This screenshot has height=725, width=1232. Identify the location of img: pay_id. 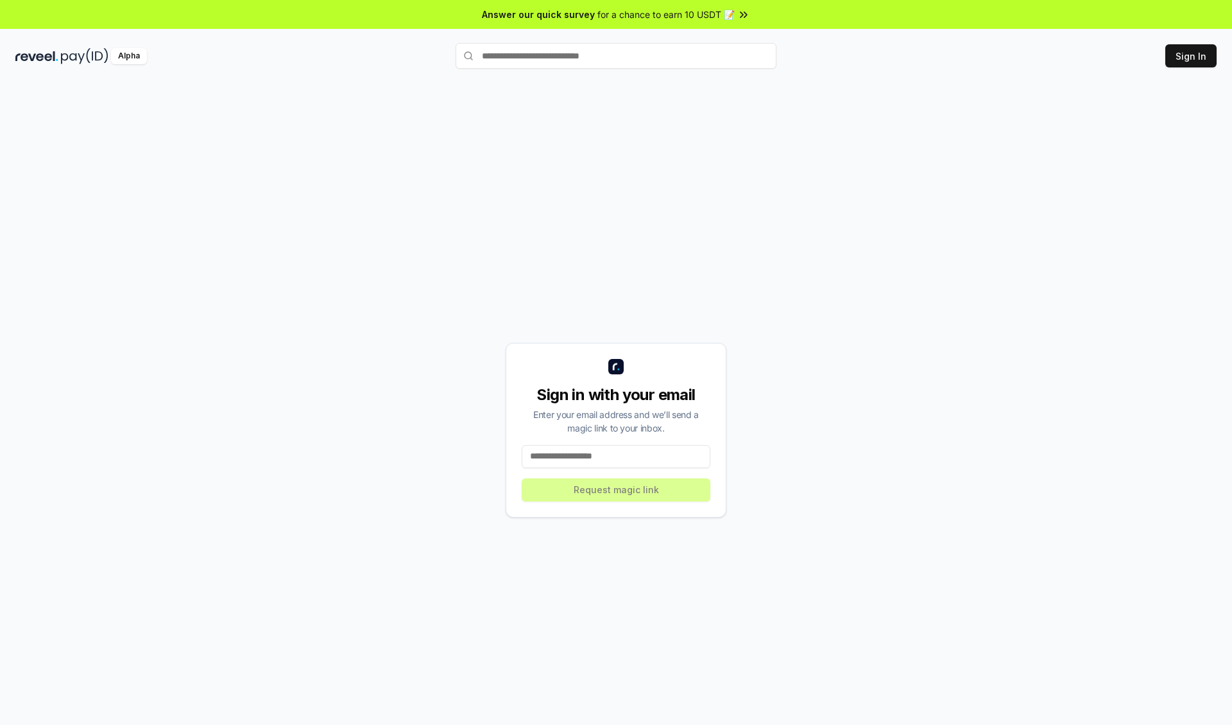
(85, 56).